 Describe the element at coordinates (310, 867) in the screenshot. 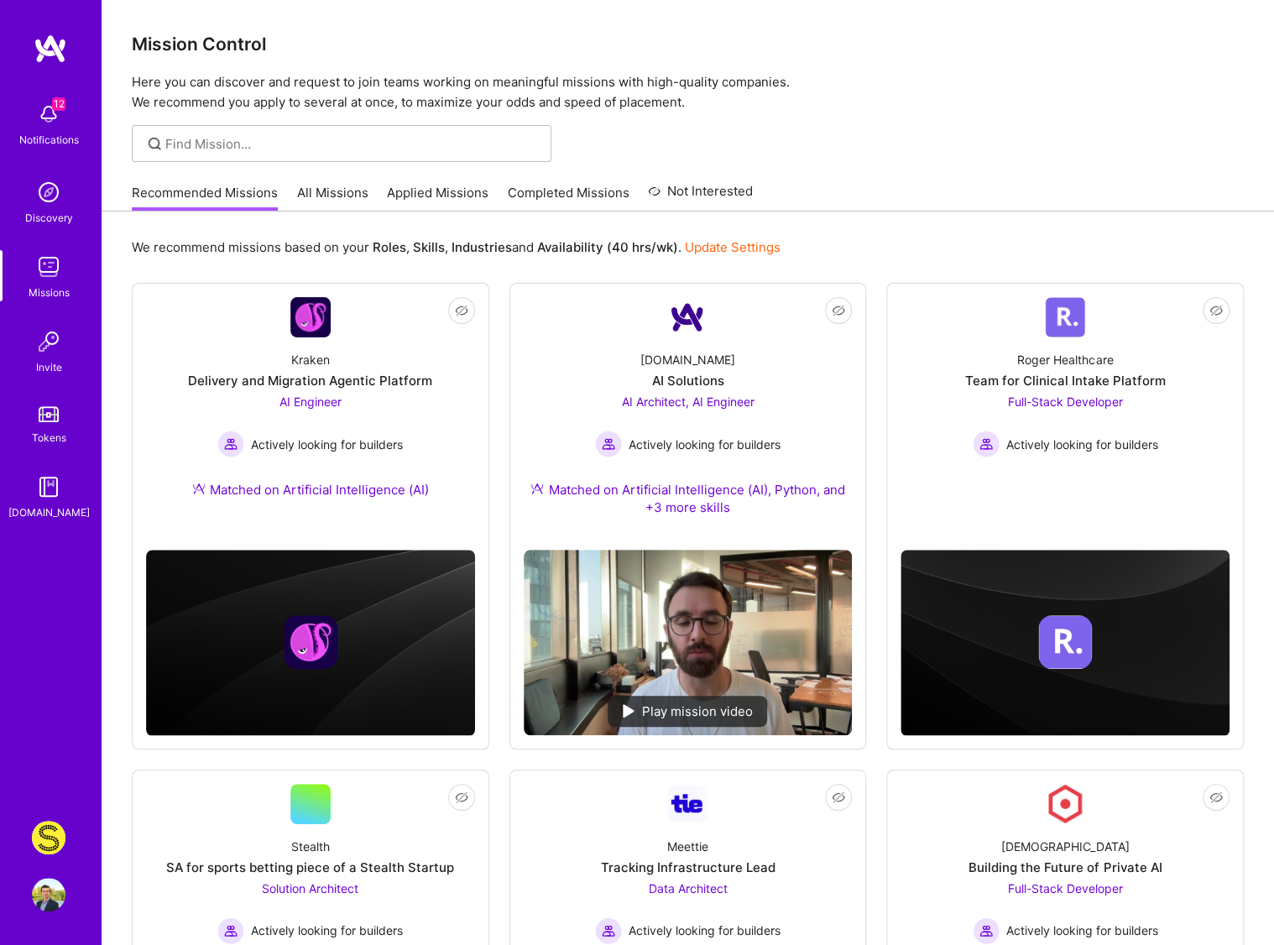

I see `div: SA for sports betting piece of a Stealth Startup` at that location.